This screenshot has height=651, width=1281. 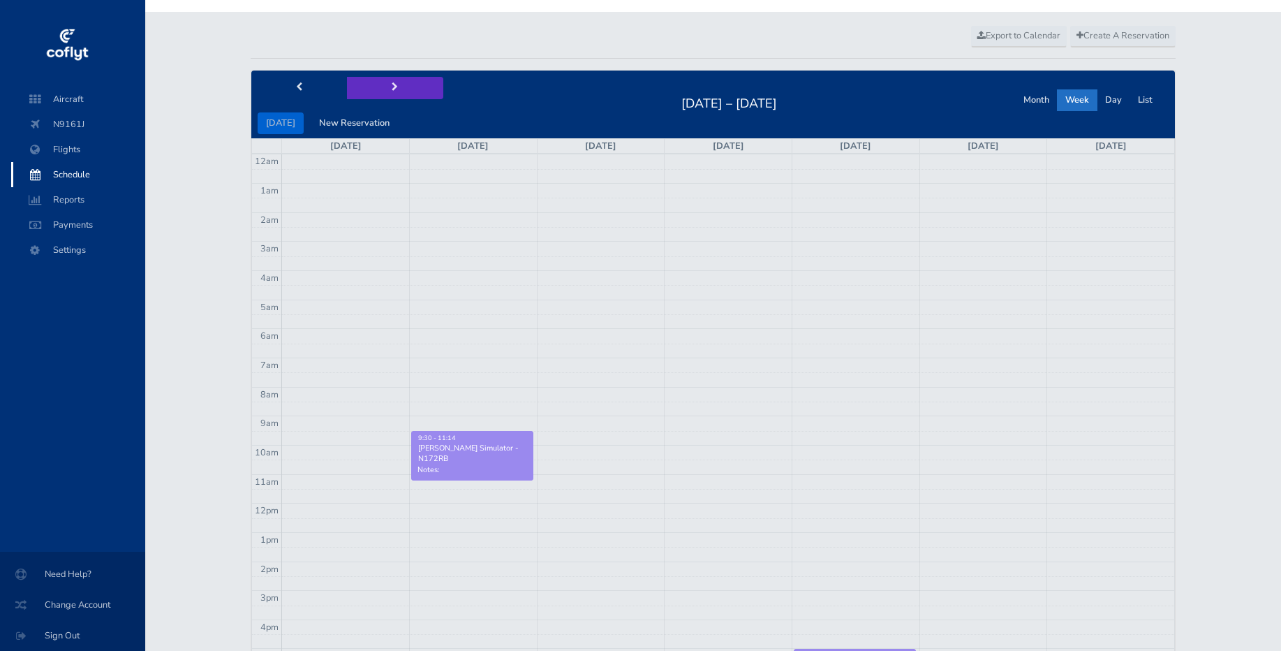 I want to click on button: Month, so click(x=1036, y=100).